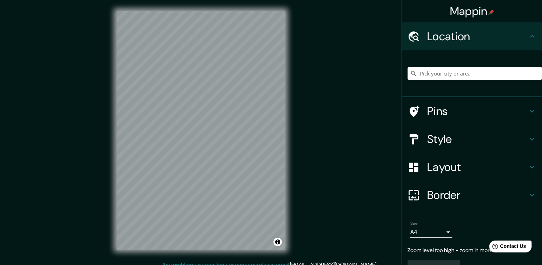 This screenshot has height=265, width=542. What do you see at coordinates (472, 36) in the screenshot?
I see `div: Location` at bounding box center [472, 36].